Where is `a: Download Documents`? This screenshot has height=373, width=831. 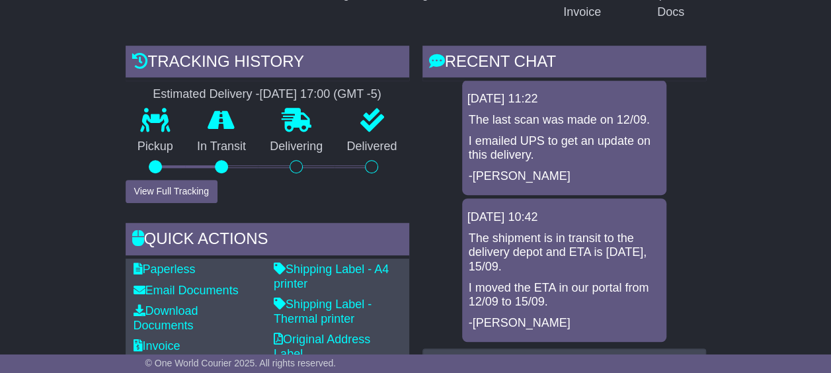
a: Download Documents is located at coordinates (166, 318).